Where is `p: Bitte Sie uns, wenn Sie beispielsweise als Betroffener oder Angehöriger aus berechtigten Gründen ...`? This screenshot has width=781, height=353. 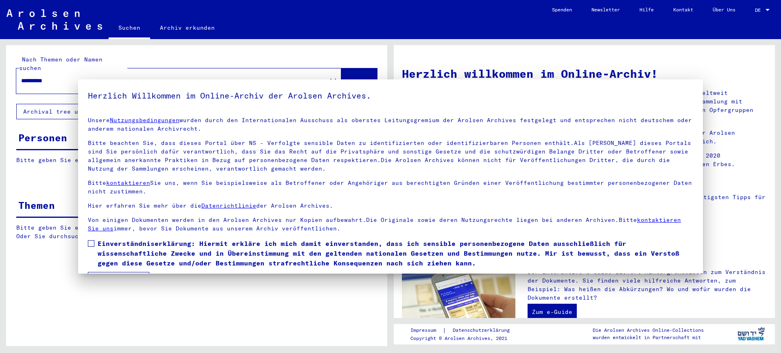 p: Bitte Sie uns, wenn Sie beispielsweise als Betroffener oder Angehöriger aus berechtigten Gründen ... is located at coordinates (391, 187).